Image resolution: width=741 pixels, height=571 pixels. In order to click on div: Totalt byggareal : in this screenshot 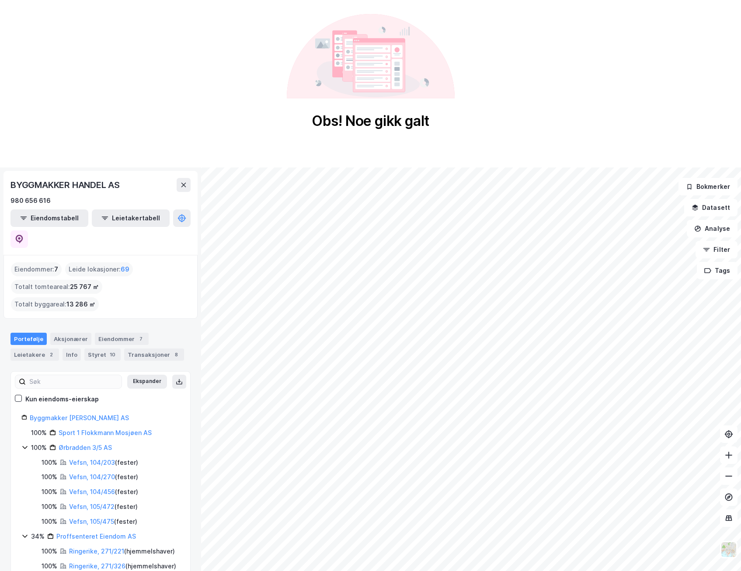, I will do `click(55, 304)`.